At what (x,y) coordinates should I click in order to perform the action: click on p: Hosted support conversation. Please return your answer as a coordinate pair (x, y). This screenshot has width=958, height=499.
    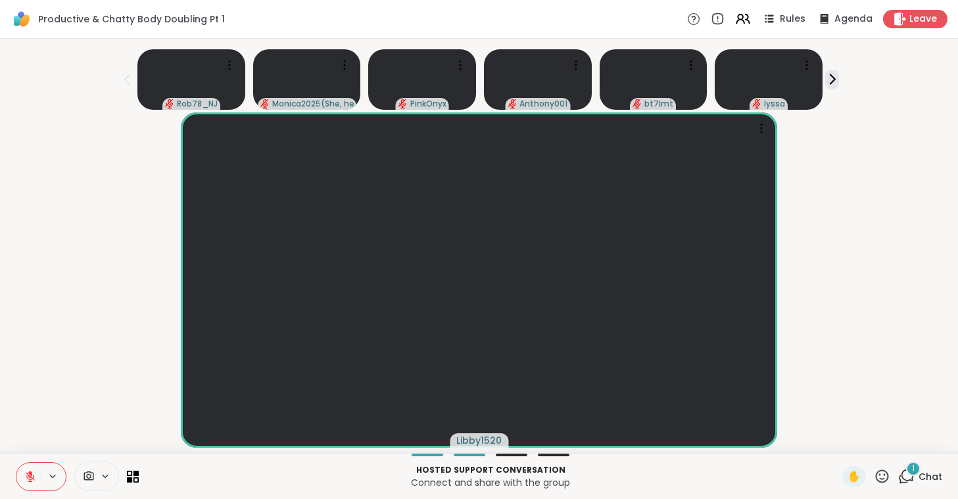
    Looking at the image, I should click on (490, 470).